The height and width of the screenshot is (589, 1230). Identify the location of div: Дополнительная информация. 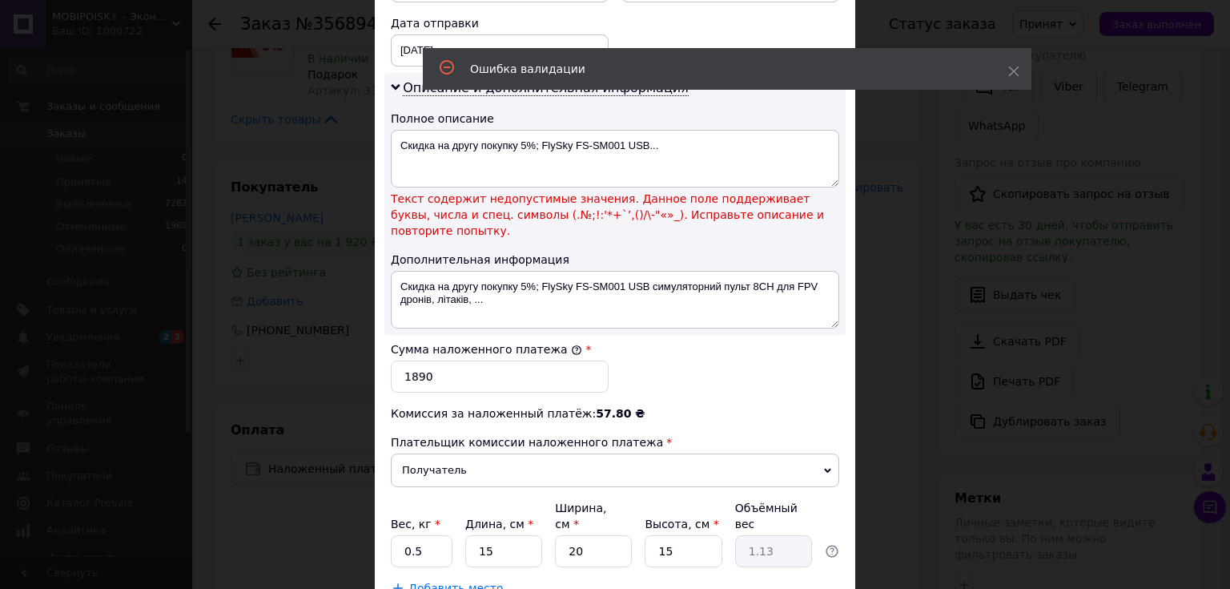
(615, 259).